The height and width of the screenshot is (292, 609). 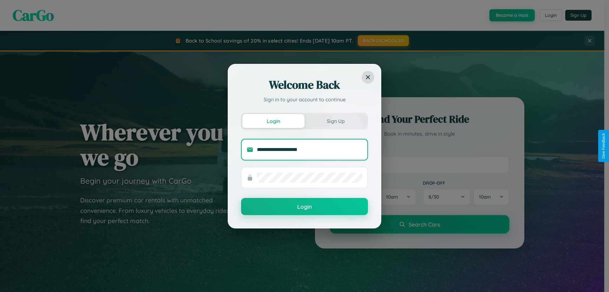 What do you see at coordinates (336, 121) in the screenshot?
I see `button: Sign Up` at bounding box center [336, 121].